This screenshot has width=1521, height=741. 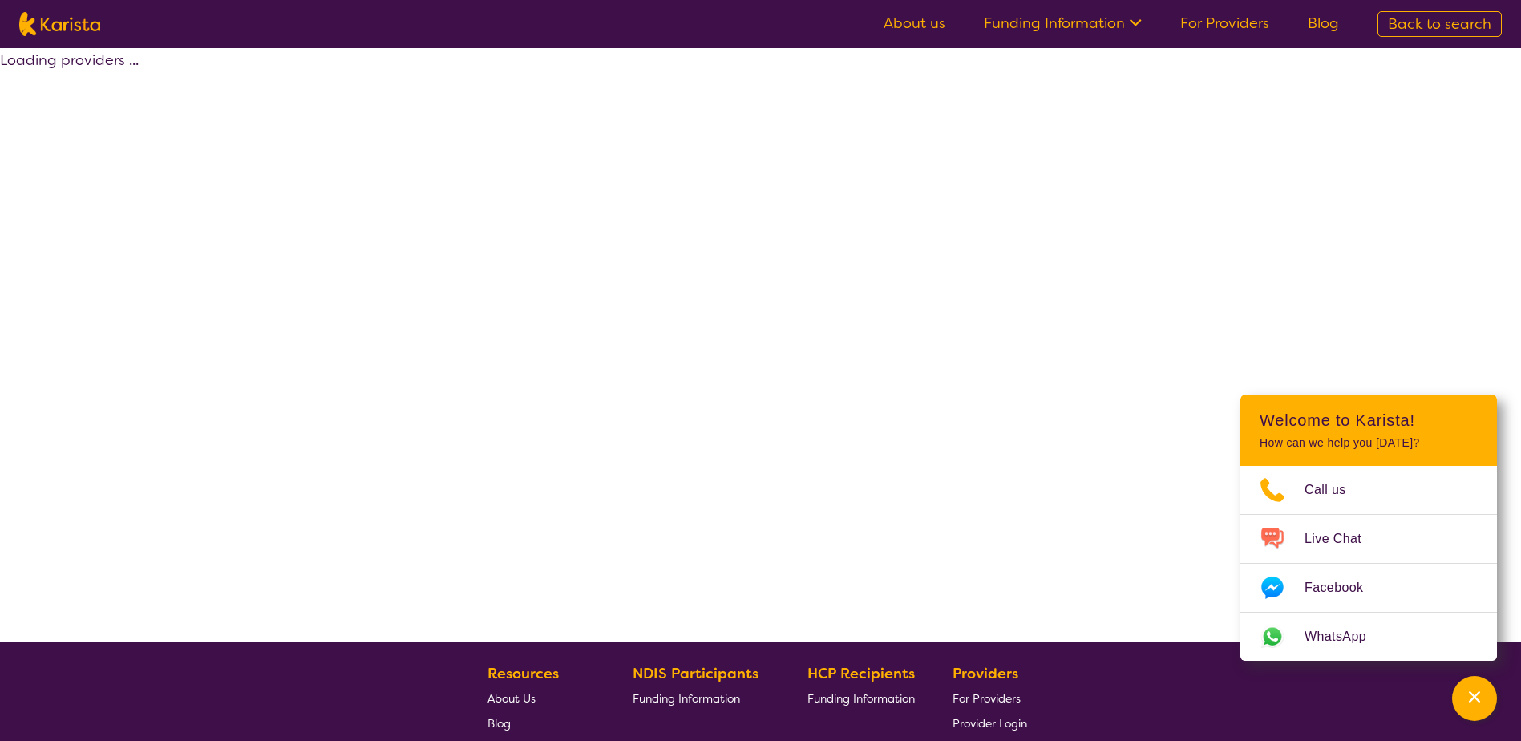 What do you see at coordinates (1369, 528) in the screenshot?
I see `div: Channel Menu` at bounding box center [1369, 528].